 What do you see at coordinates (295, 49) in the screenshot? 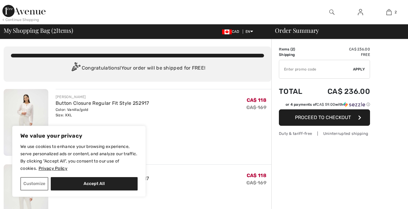
I see `td: Items ( )` at bounding box center [295, 49].